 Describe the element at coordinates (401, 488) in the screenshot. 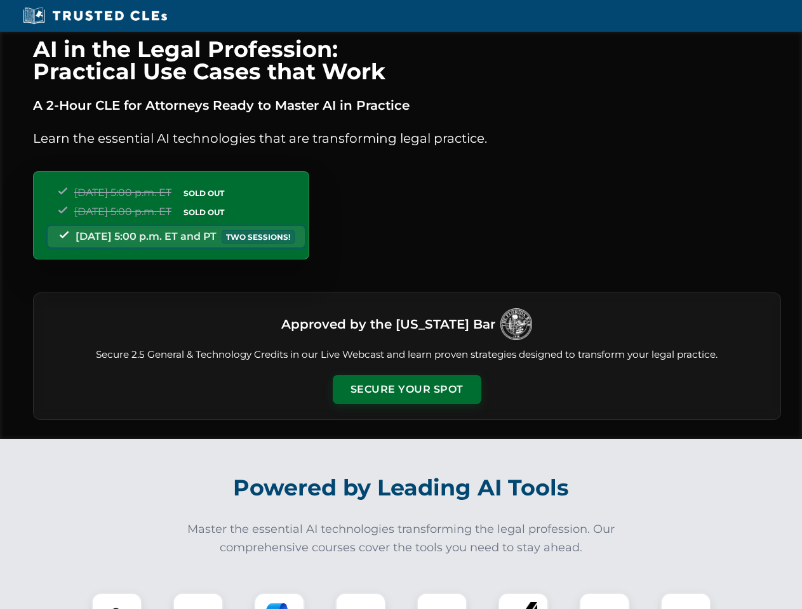

I see `h2: Powered by Leading AI Tools` at that location.